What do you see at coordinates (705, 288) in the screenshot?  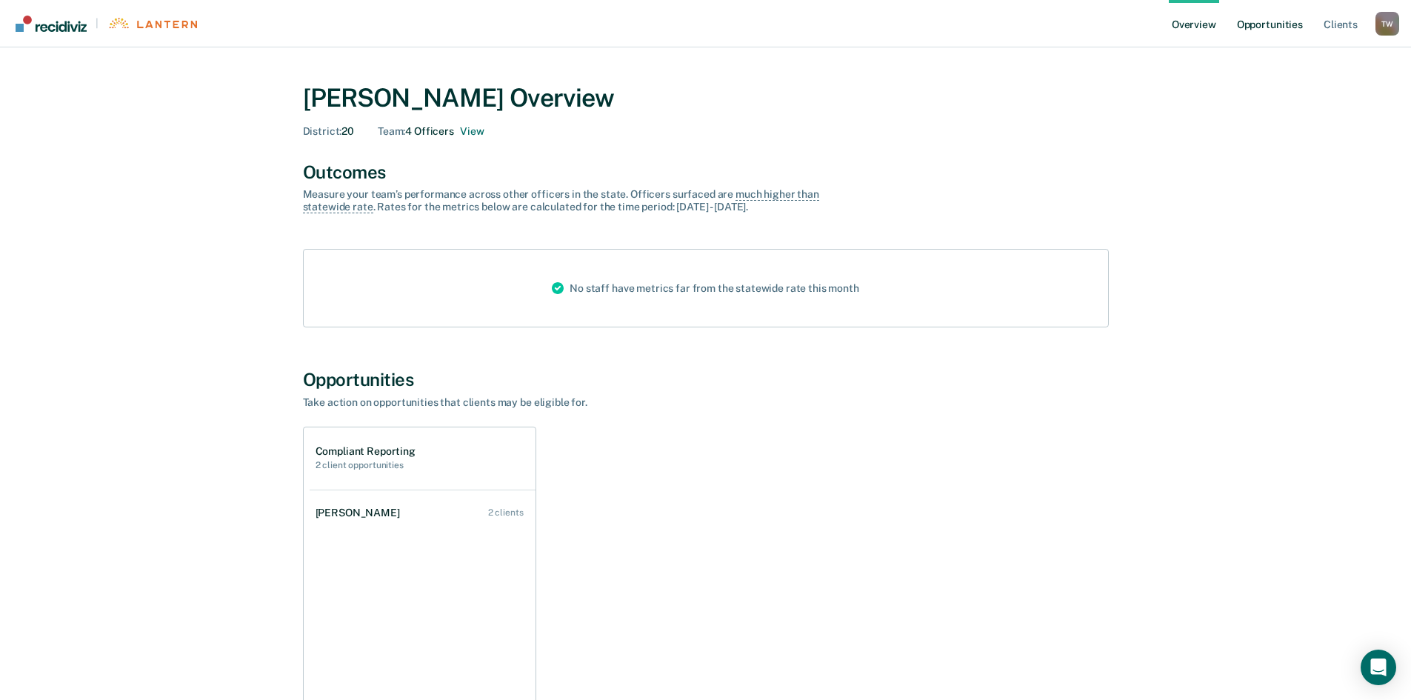 I see `div: No staff have metrics far from the statewide rate this month` at bounding box center [705, 288].